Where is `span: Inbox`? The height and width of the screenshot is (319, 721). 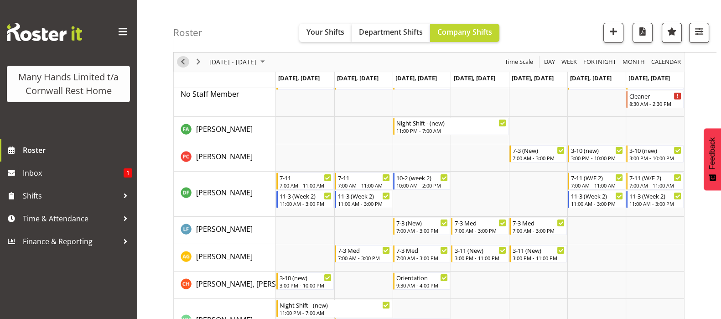 span: Inbox is located at coordinates (73, 173).